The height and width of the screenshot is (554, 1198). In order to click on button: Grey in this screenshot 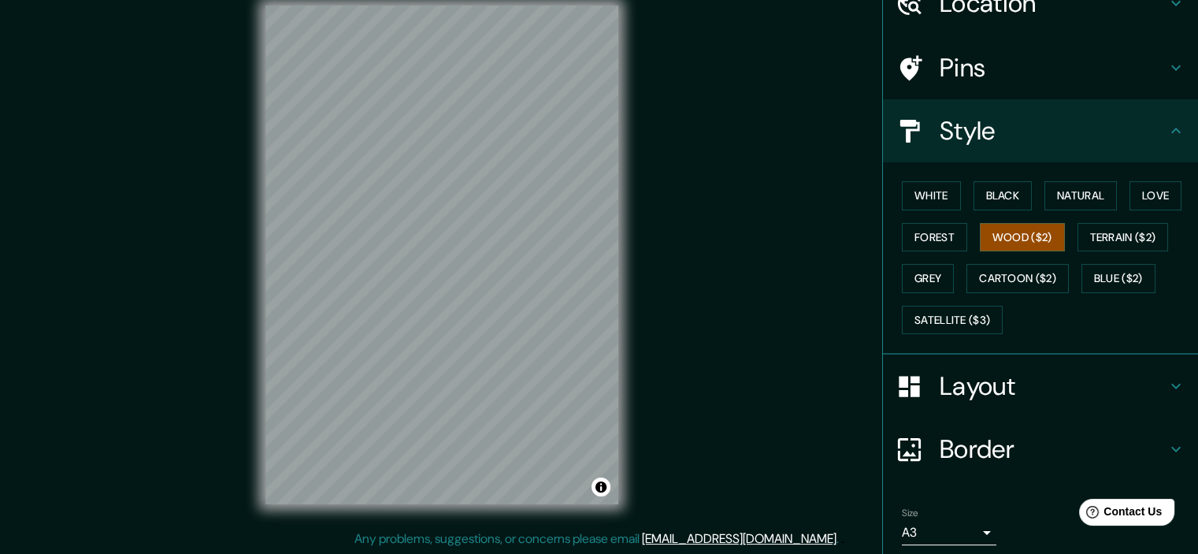, I will do `click(928, 278)`.